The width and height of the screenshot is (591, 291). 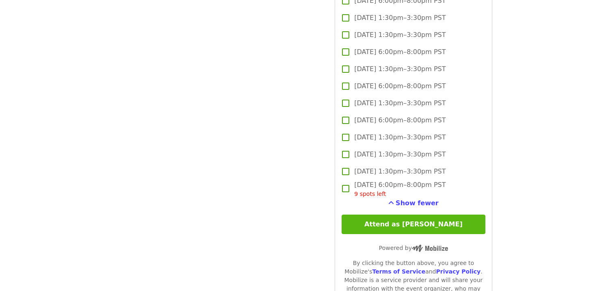 What do you see at coordinates (370, 194) in the screenshot?
I see `span: 9 spots left` at bounding box center [370, 194].